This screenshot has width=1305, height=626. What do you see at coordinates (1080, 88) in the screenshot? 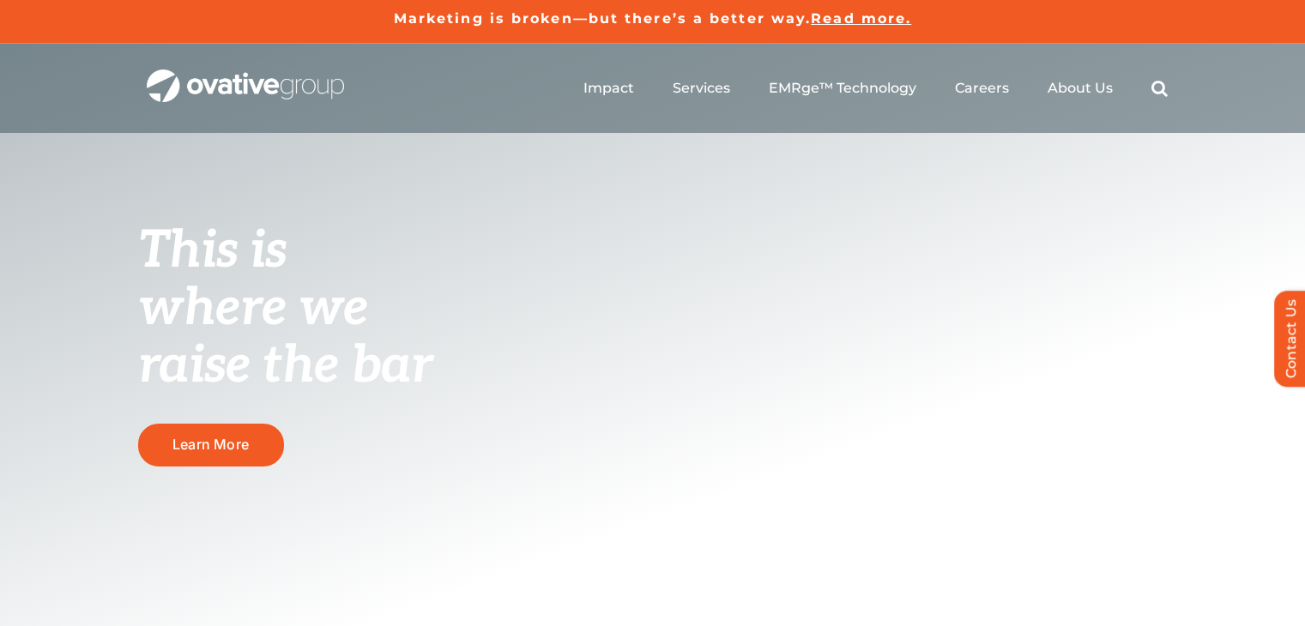
I see `a: About Us` at bounding box center [1080, 88].